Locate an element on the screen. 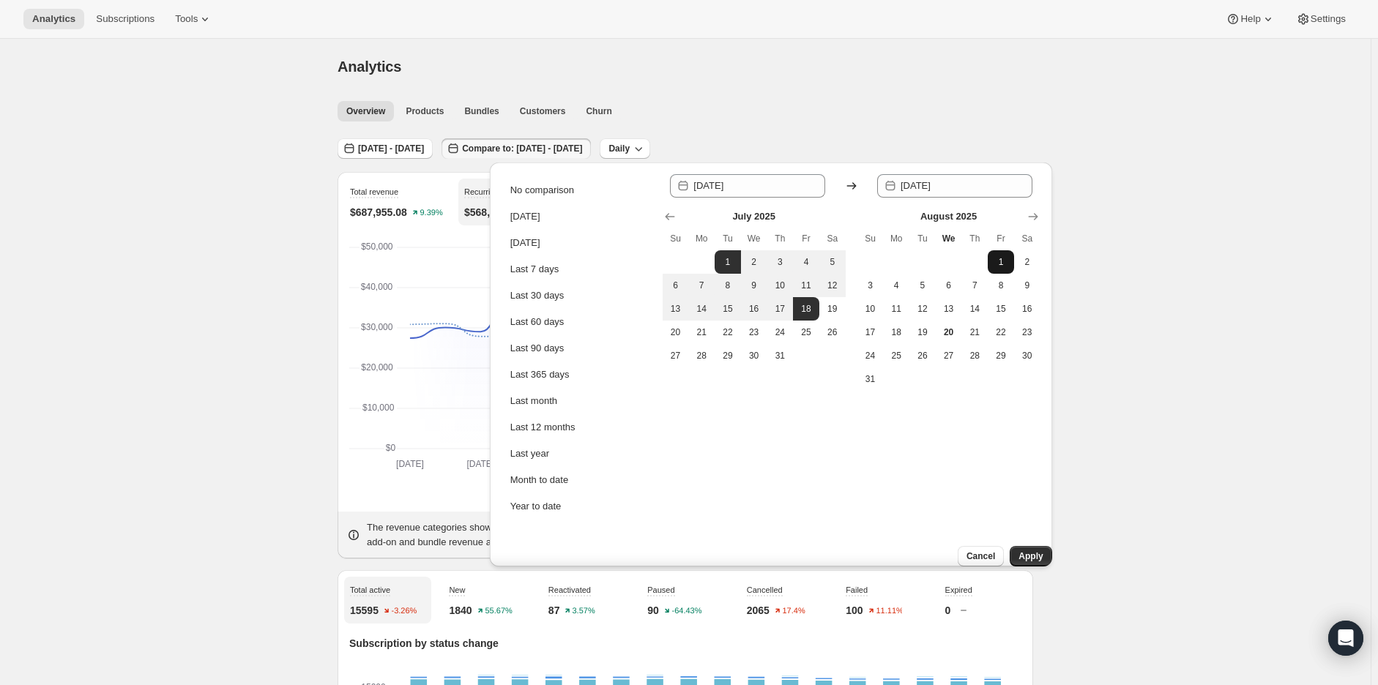 The height and width of the screenshot is (685, 1378). p: Subscription by status change is located at coordinates (685, 644).